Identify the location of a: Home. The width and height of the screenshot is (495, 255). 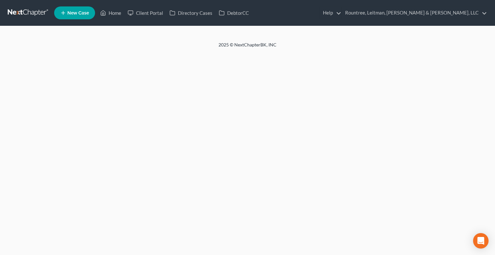
(110, 13).